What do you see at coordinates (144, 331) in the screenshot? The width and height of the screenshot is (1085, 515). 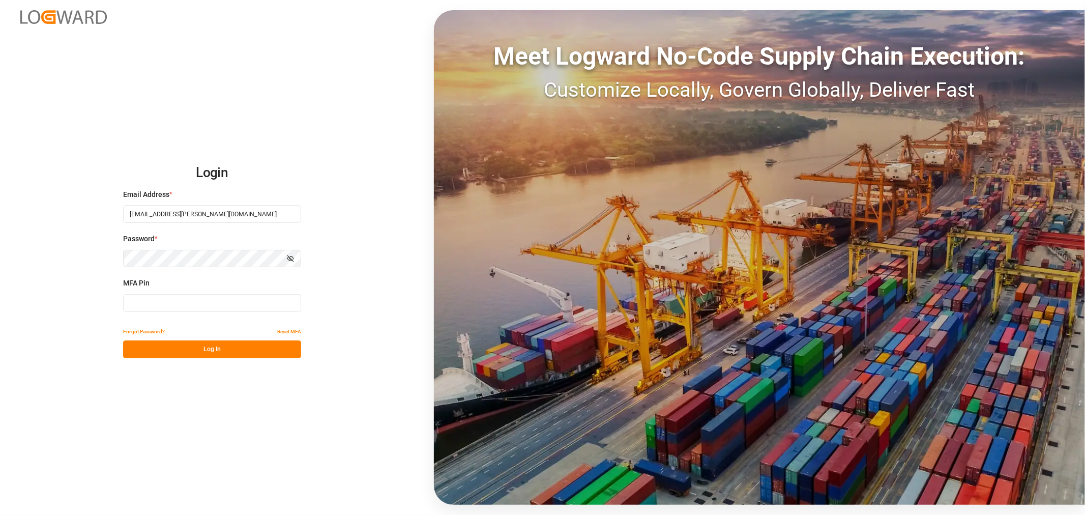 I see `button: Forgot Password?` at bounding box center [144, 331].